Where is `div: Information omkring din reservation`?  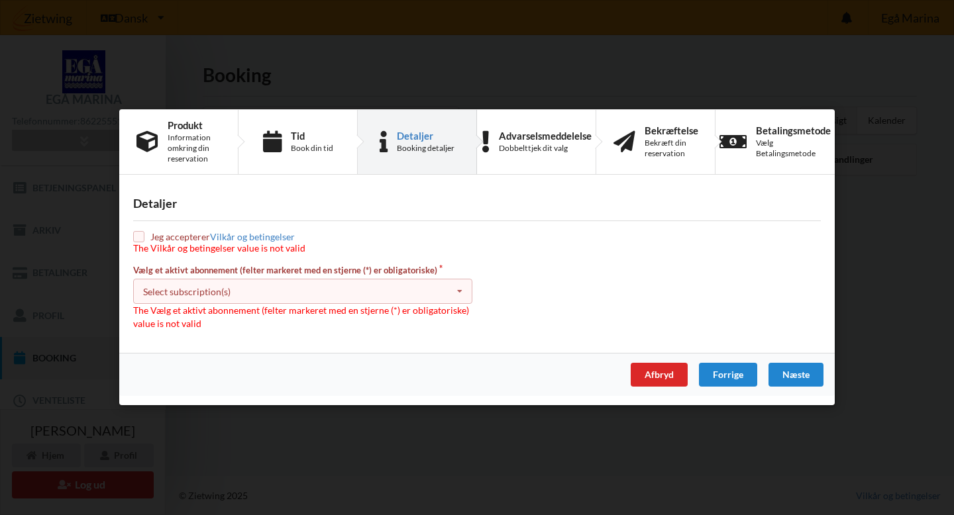 div: Information omkring din reservation is located at coordinates (194, 148).